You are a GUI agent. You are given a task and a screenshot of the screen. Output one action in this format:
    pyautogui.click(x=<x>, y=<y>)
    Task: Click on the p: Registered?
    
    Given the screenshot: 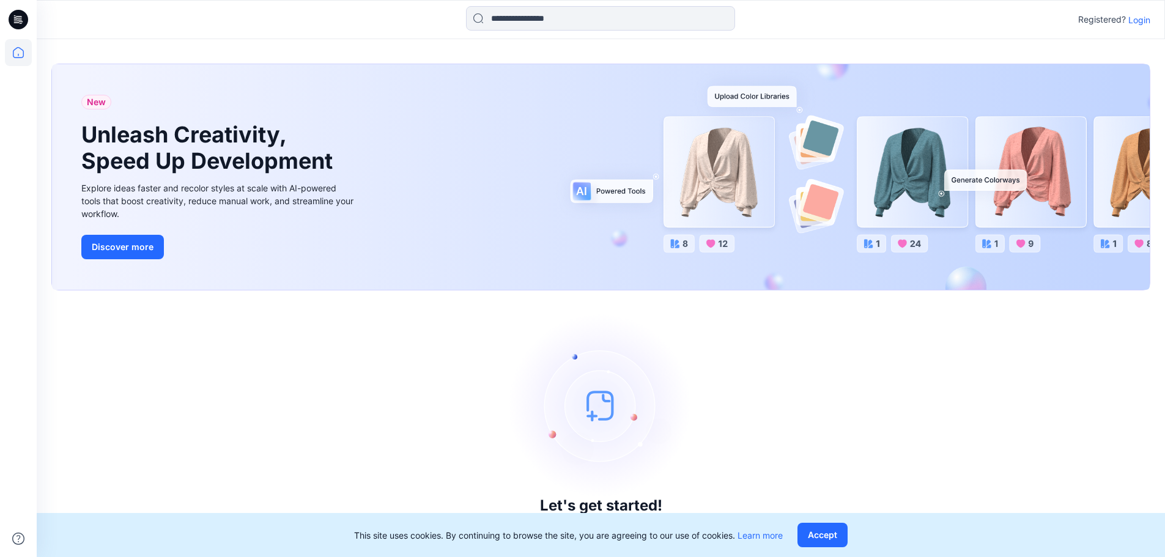 What is the action you would take?
    pyautogui.click(x=1102, y=20)
    